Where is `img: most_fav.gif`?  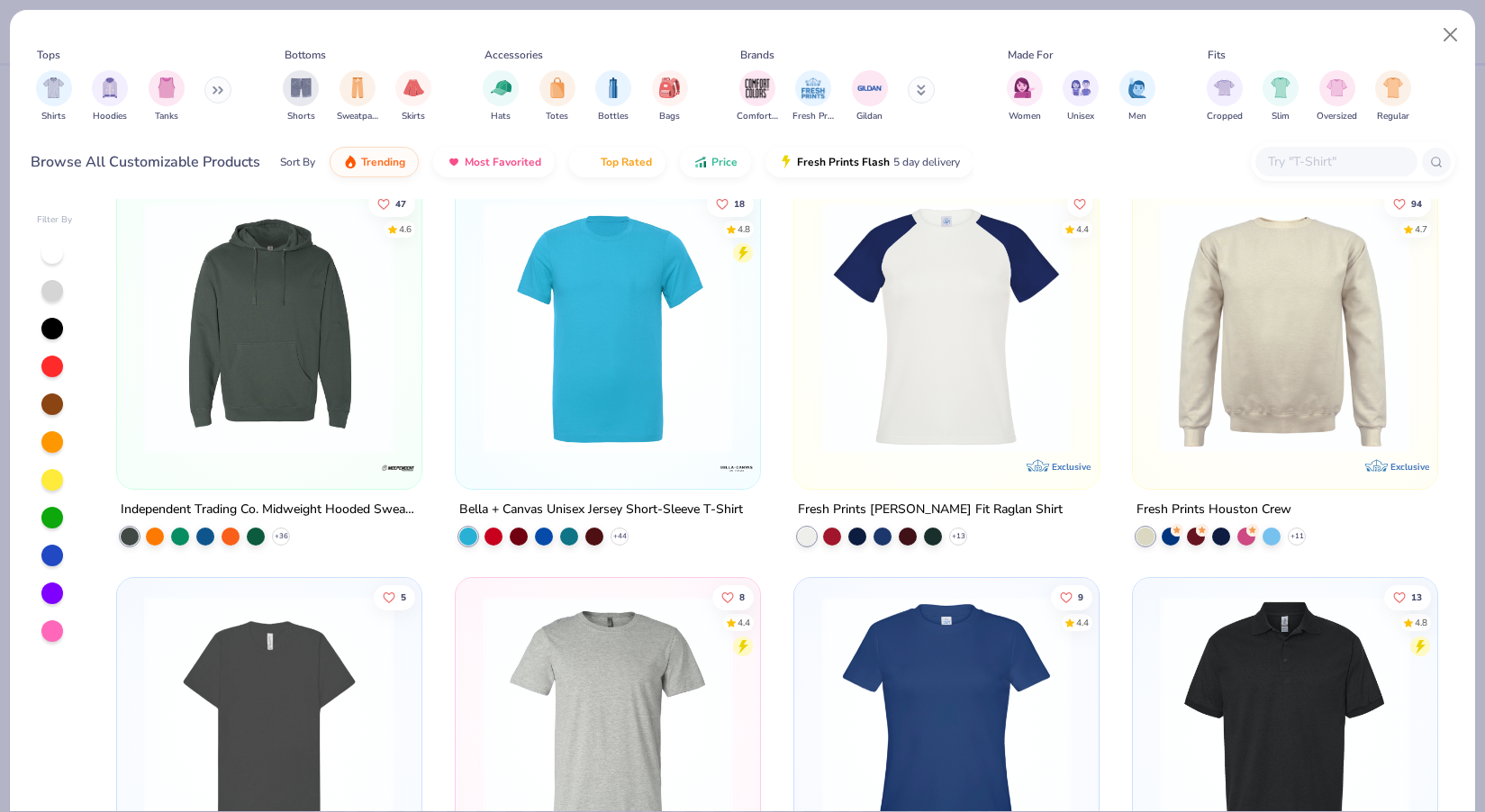
img: most_fav.gif is located at coordinates (454, 162).